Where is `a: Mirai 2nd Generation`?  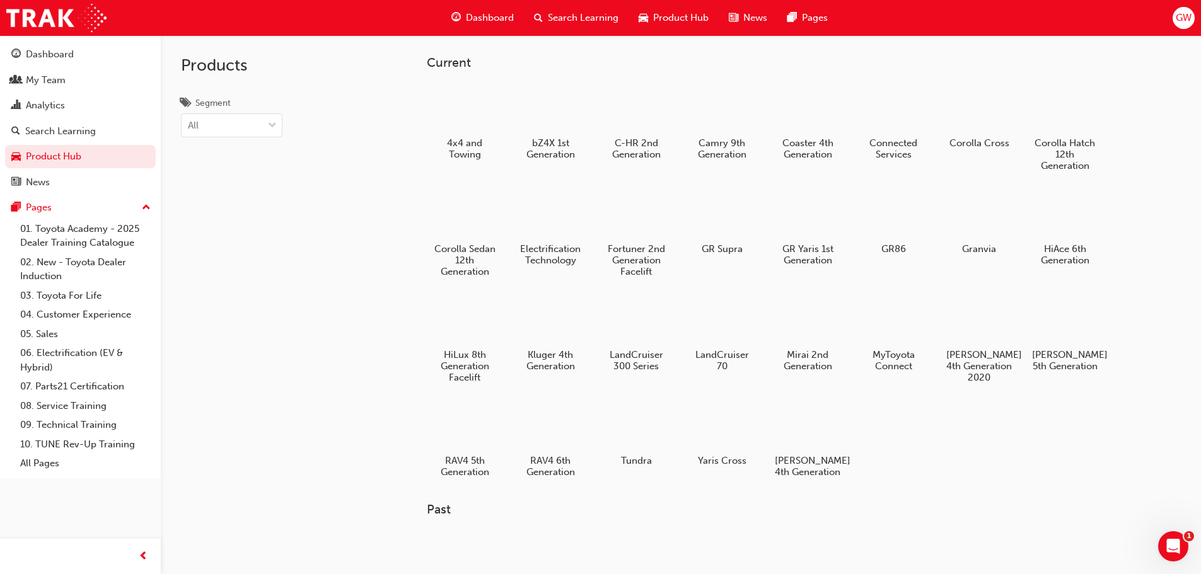
a: Mirai 2nd Generation is located at coordinates (808, 334).